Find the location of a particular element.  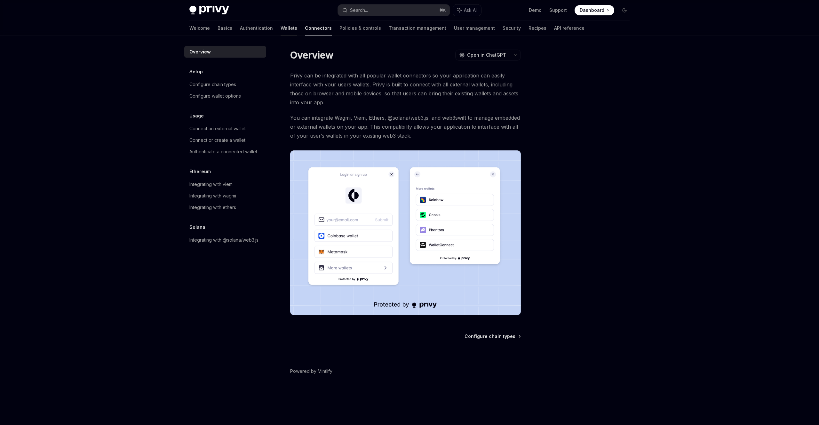

div: Connect or create a wallet is located at coordinates (217, 140).